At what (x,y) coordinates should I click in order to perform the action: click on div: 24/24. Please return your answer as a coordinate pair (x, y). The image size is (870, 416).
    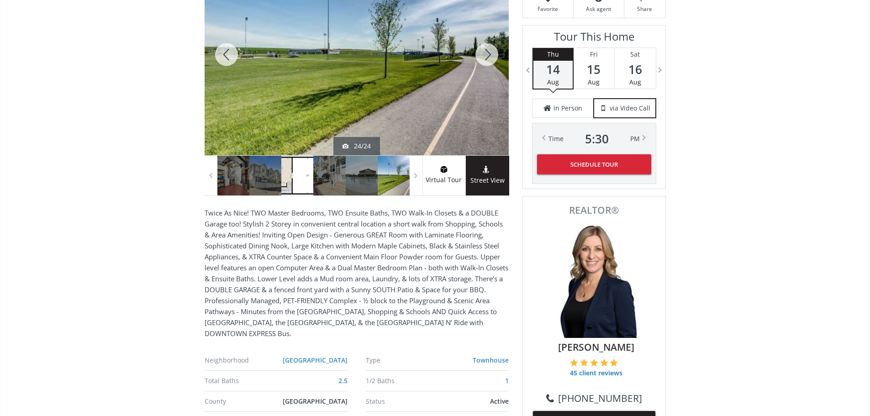
    Looking at the image, I should click on (357, 146).